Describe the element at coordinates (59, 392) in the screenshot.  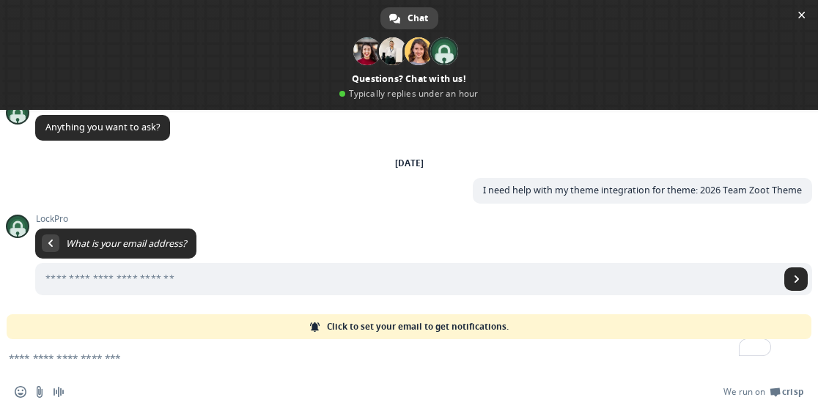
I see `span: Audio message` at that location.